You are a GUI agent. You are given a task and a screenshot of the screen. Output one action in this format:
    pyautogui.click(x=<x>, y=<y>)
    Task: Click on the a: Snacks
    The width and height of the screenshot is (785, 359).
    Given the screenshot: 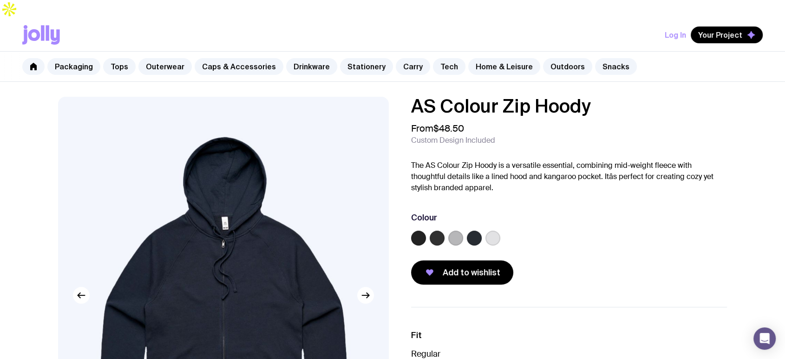 What is the action you would take?
    pyautogui.click(x=616, y=66)
    